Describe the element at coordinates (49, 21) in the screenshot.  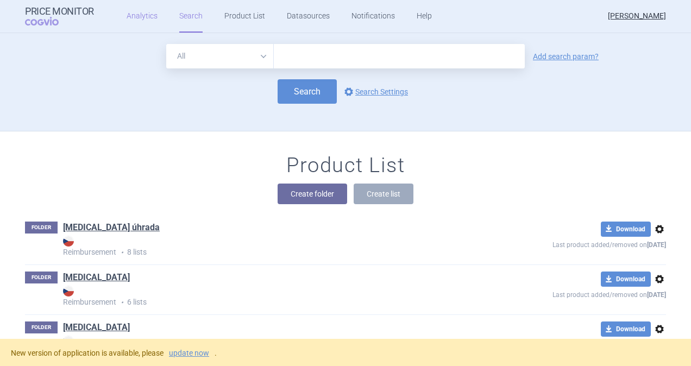
I see `span: COGVIO` at that location.